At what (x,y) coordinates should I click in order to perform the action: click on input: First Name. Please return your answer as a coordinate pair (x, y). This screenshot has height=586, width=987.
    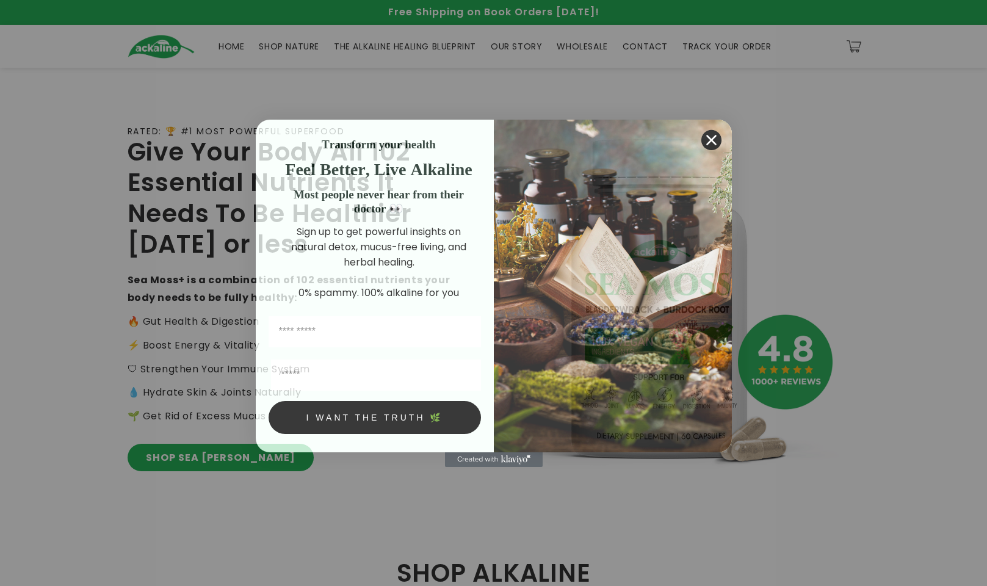
    Looking at the image, I should click on (375, 331).